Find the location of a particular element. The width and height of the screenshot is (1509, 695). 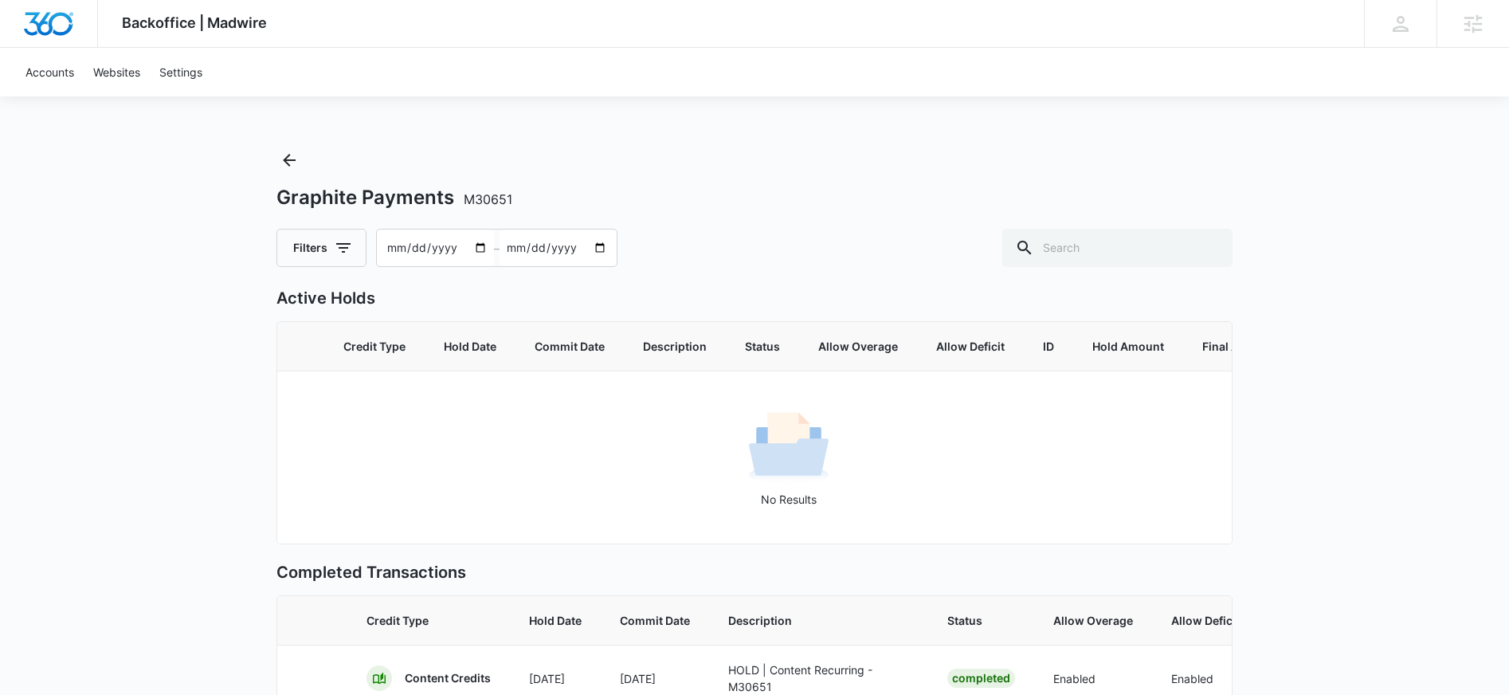

button: Back is located at coordinates (289, 160).